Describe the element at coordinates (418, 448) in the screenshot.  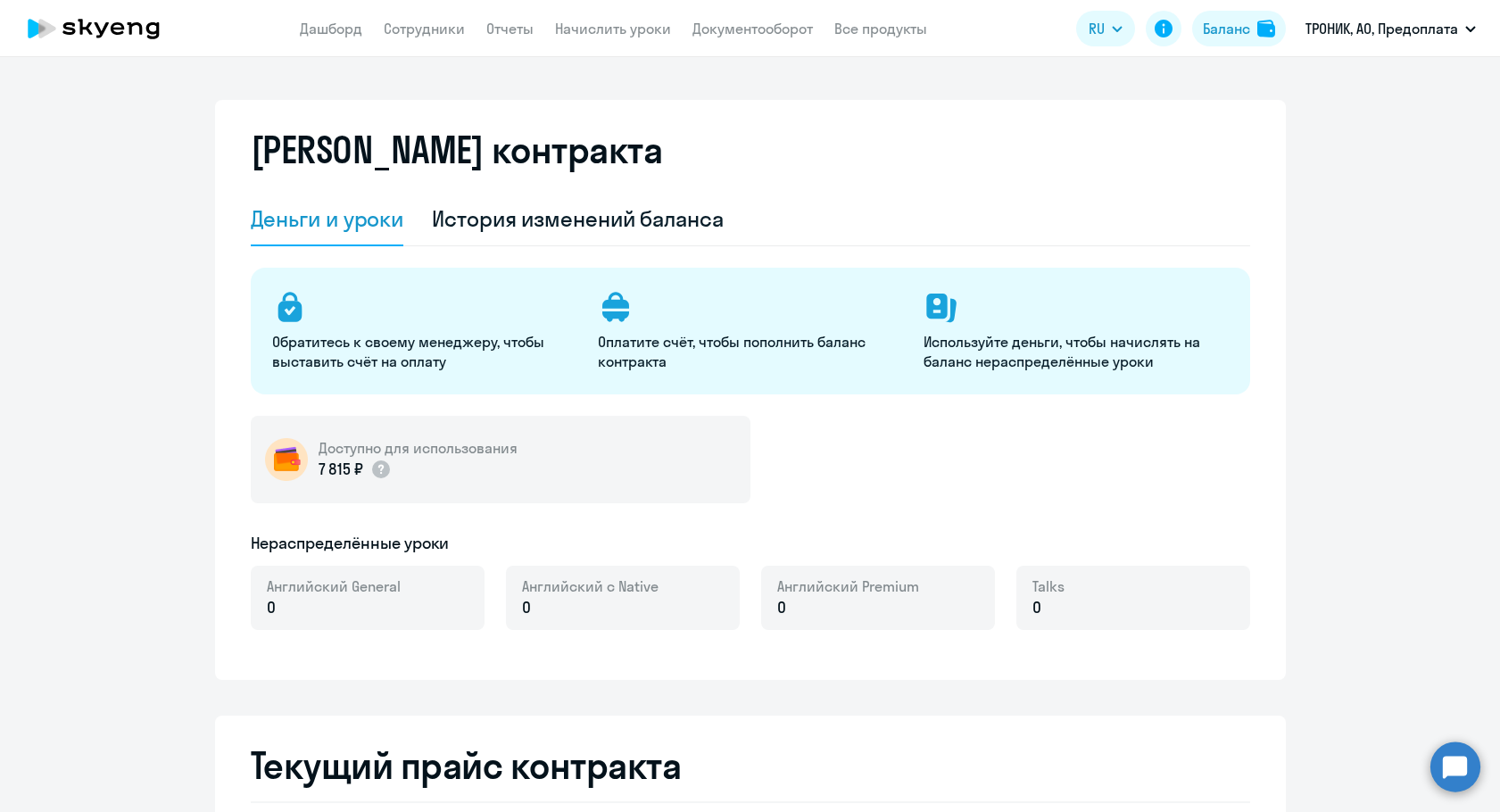
I see `h5: Доступно для использования` at that location.